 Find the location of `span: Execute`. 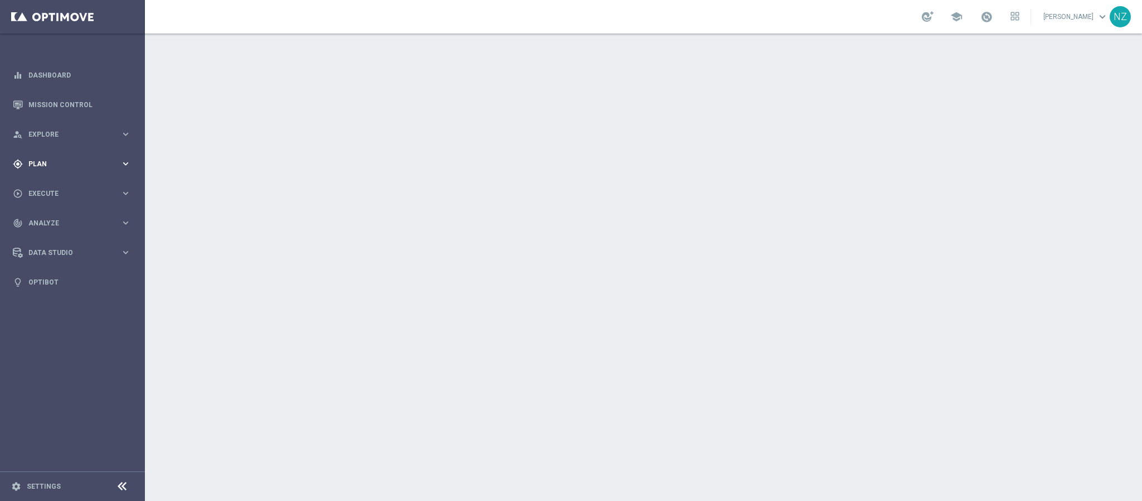

span: Execute is located at coordinates (74, 193).